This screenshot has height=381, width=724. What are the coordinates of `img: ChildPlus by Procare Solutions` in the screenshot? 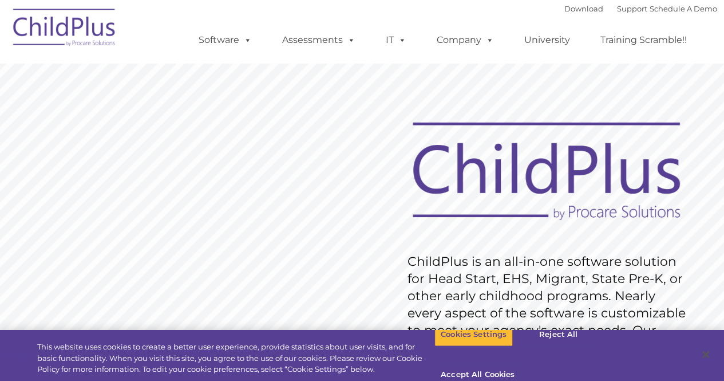 It's located at (65, 29).